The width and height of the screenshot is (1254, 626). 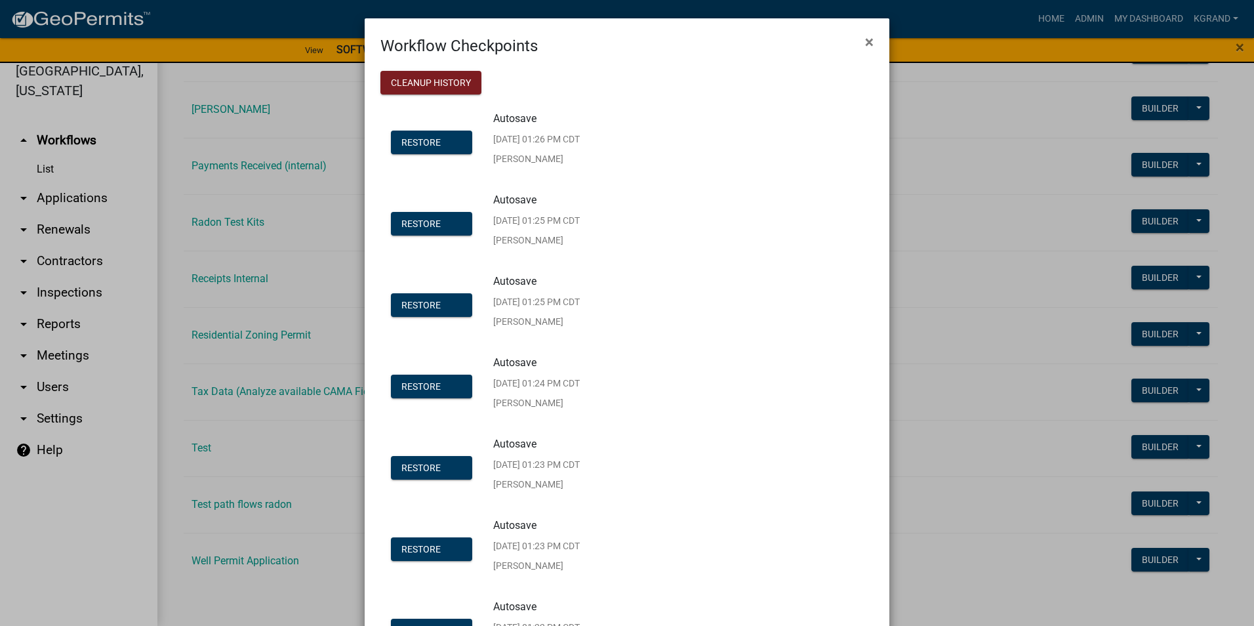 I want to click on button: Cleanup History, so click(x=431, y=83).